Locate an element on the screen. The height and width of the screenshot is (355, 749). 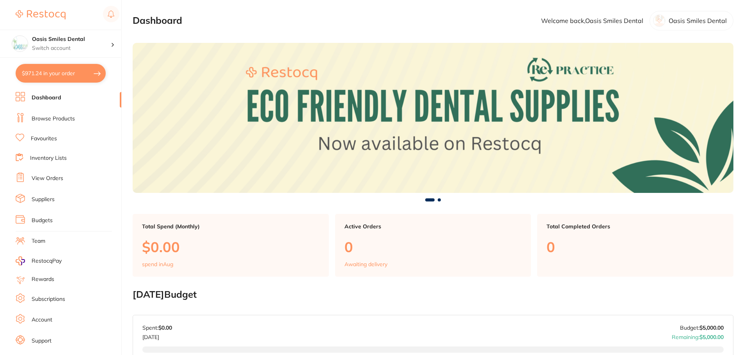
img: Oasis Smiles Dental is located at coordinates (20, 44).